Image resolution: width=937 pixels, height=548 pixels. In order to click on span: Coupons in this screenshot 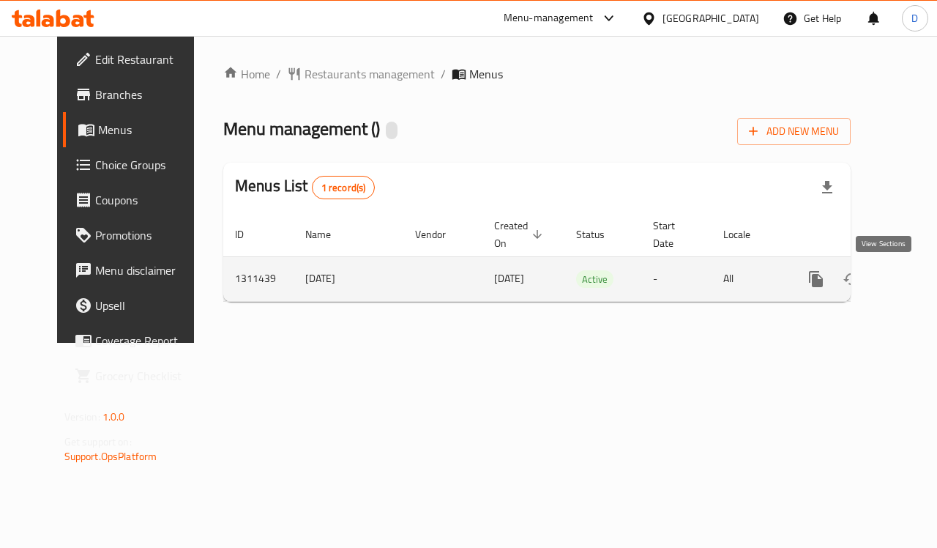, I will do `click(149, 200)`.